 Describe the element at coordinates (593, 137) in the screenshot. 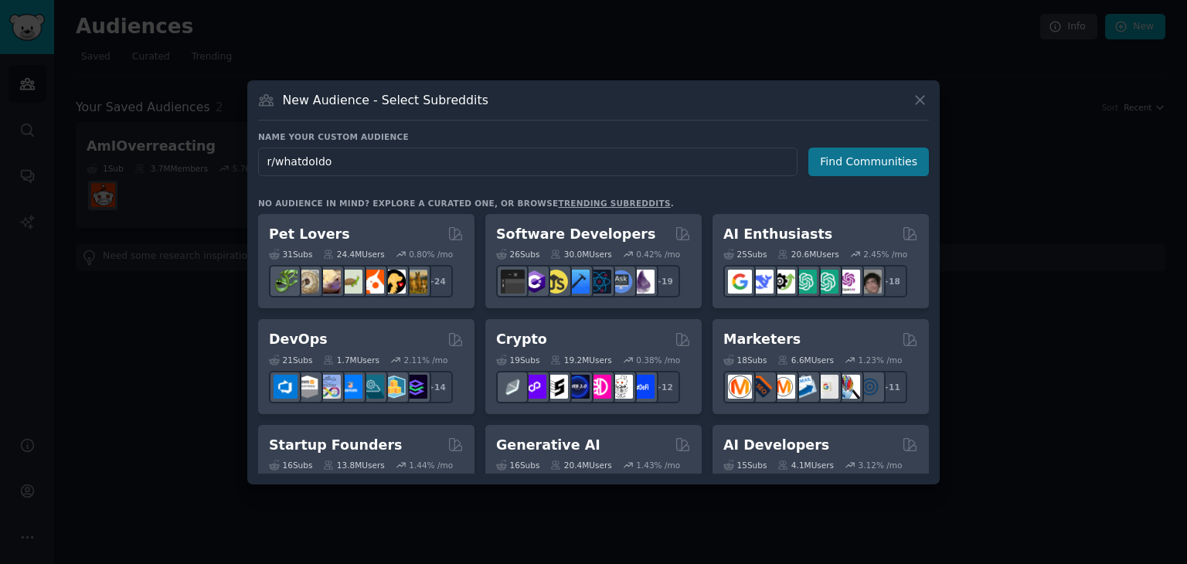

I see `h3: Name your custom audience` at that location.